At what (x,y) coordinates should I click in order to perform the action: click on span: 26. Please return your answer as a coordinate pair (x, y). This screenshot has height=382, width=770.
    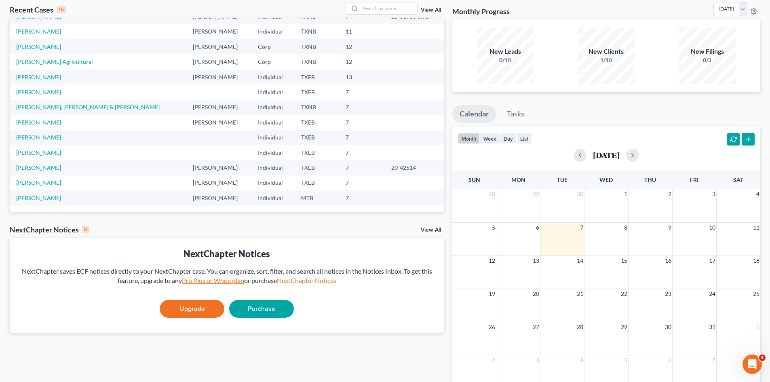
    Looking at the image, I should click on (492, 327).